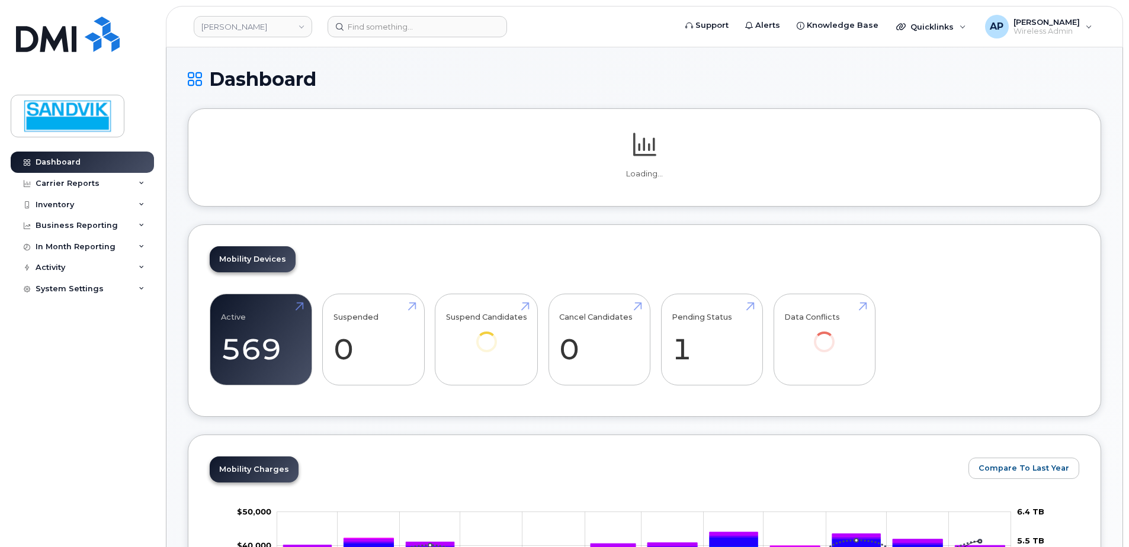 This screenshot has width=1129, height=547. Describe the element at coordinates (1031, 541) in the screenshot. I see `tspan: 5.5 TB` at that location.